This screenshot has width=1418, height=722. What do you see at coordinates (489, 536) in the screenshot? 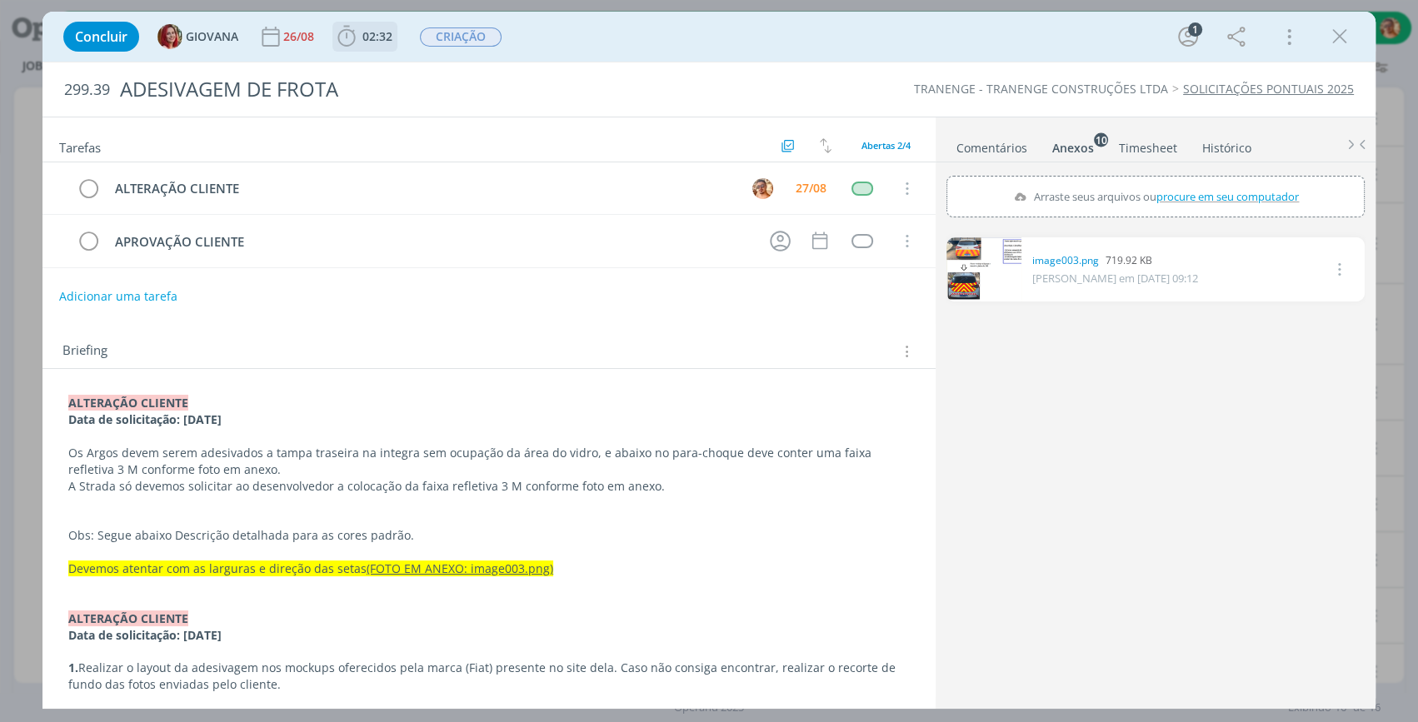
I see `p: Obs: Segue abaixo Descrição detalhada para as cores padrão.` at bounding box center [489, 536].